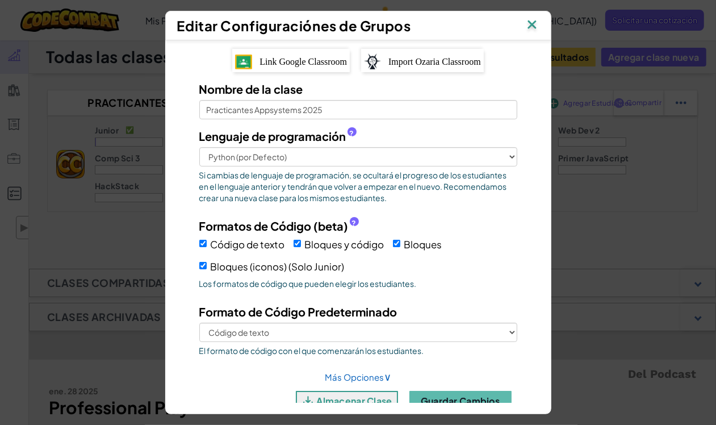  What do you see at coordinates (345, 244) in the screenshot?
I see `span: Bloques y código` at bounding box center [345, 244].